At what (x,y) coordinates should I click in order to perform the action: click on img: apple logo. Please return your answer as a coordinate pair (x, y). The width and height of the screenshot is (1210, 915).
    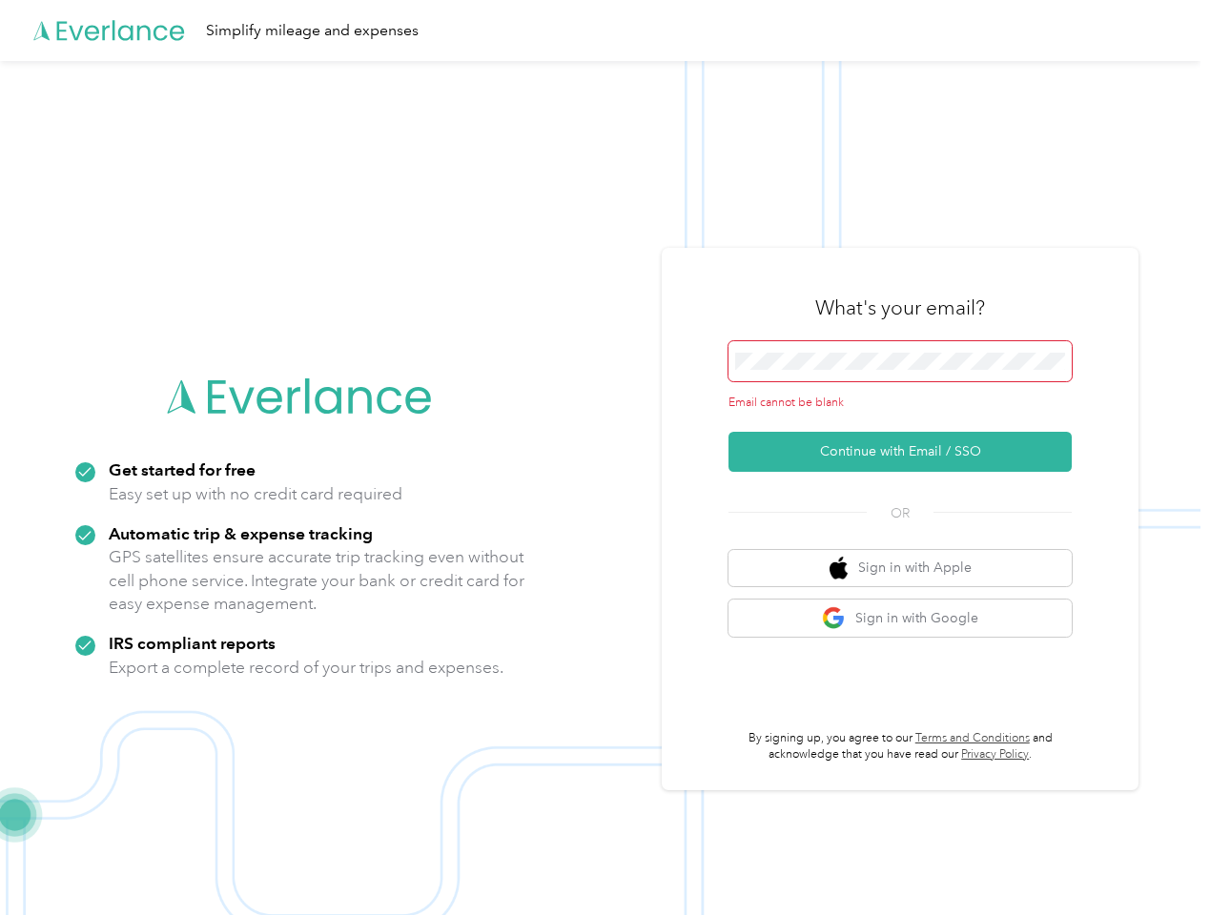
    Looking at the image, I should click on (839, 568).